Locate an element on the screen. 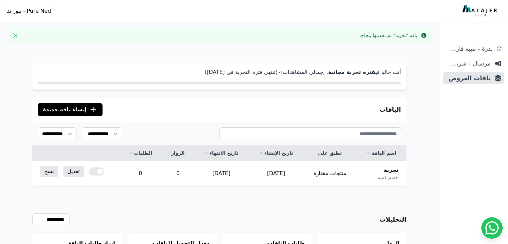  span: مرسال - شريط دعاية is located at coordinates (468, 64).